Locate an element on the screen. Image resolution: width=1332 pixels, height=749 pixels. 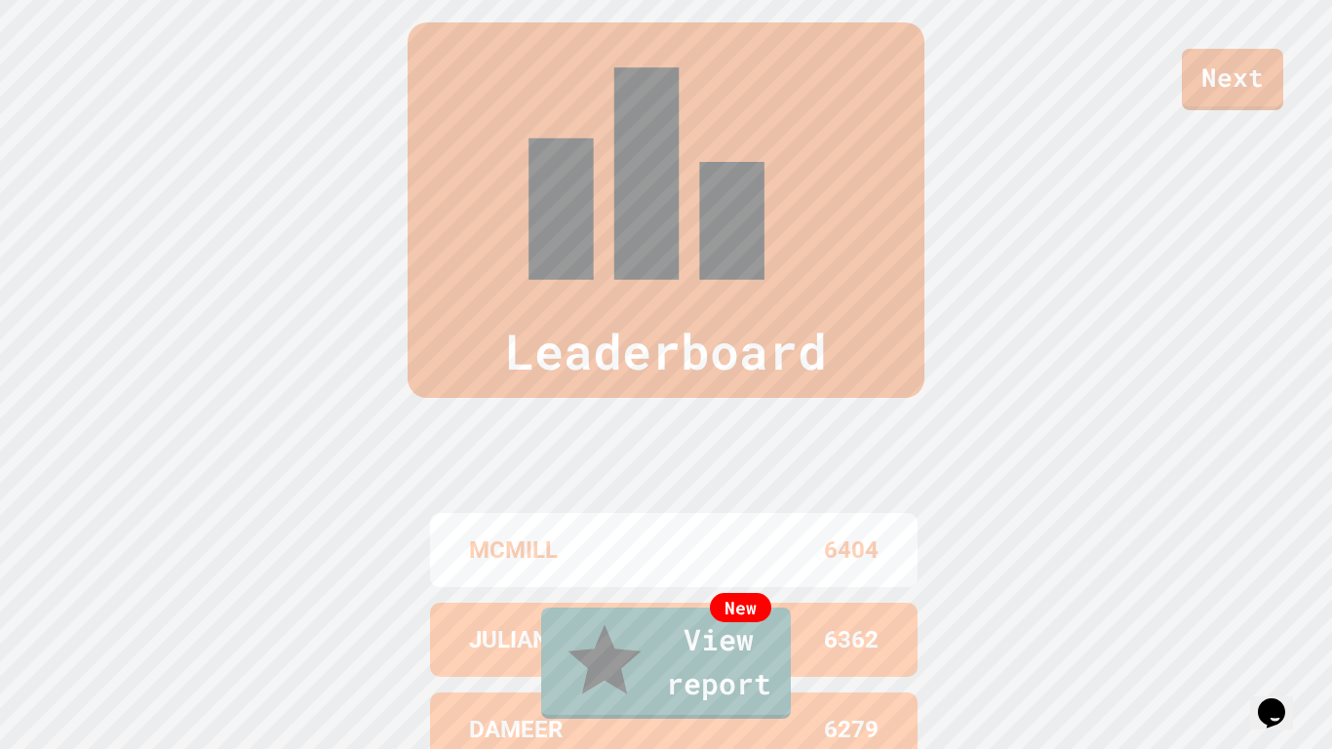
p: 6404 is located at coordinates (851, 550).